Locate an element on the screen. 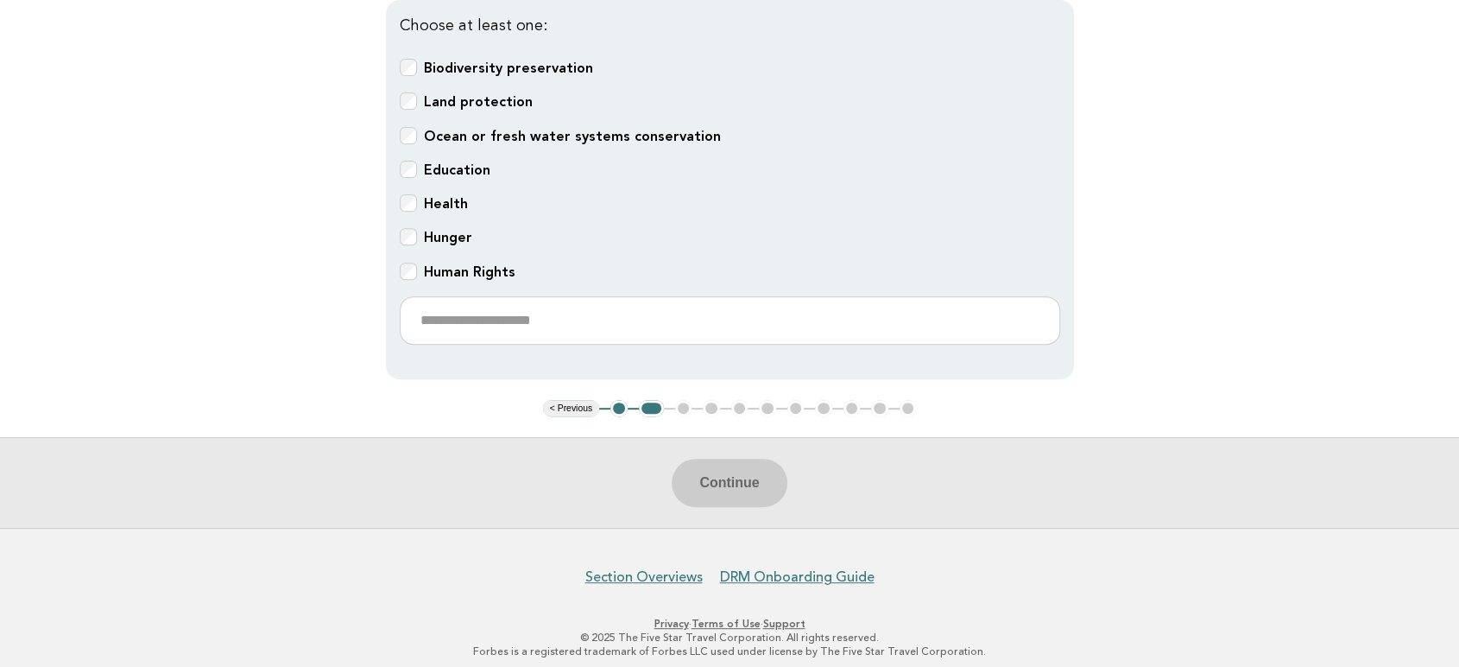 The height and width of the screenshot is (667, 1459). p: © 2025 The Five Star Travel Corporation. All rights reserved. is located at coordinates (730, 637).